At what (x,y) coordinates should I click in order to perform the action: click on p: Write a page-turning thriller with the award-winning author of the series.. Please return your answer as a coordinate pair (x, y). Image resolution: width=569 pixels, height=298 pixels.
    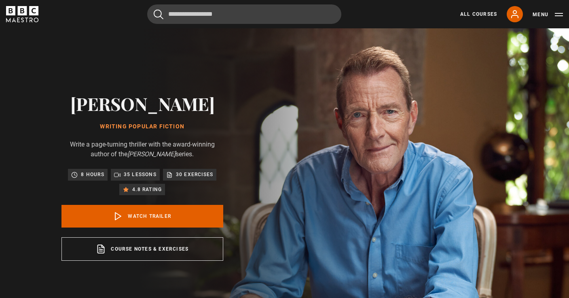
    Looking at the image, I should click on (142, 149).